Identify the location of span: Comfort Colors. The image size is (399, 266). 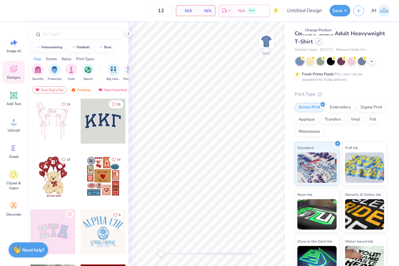
(306, 50).